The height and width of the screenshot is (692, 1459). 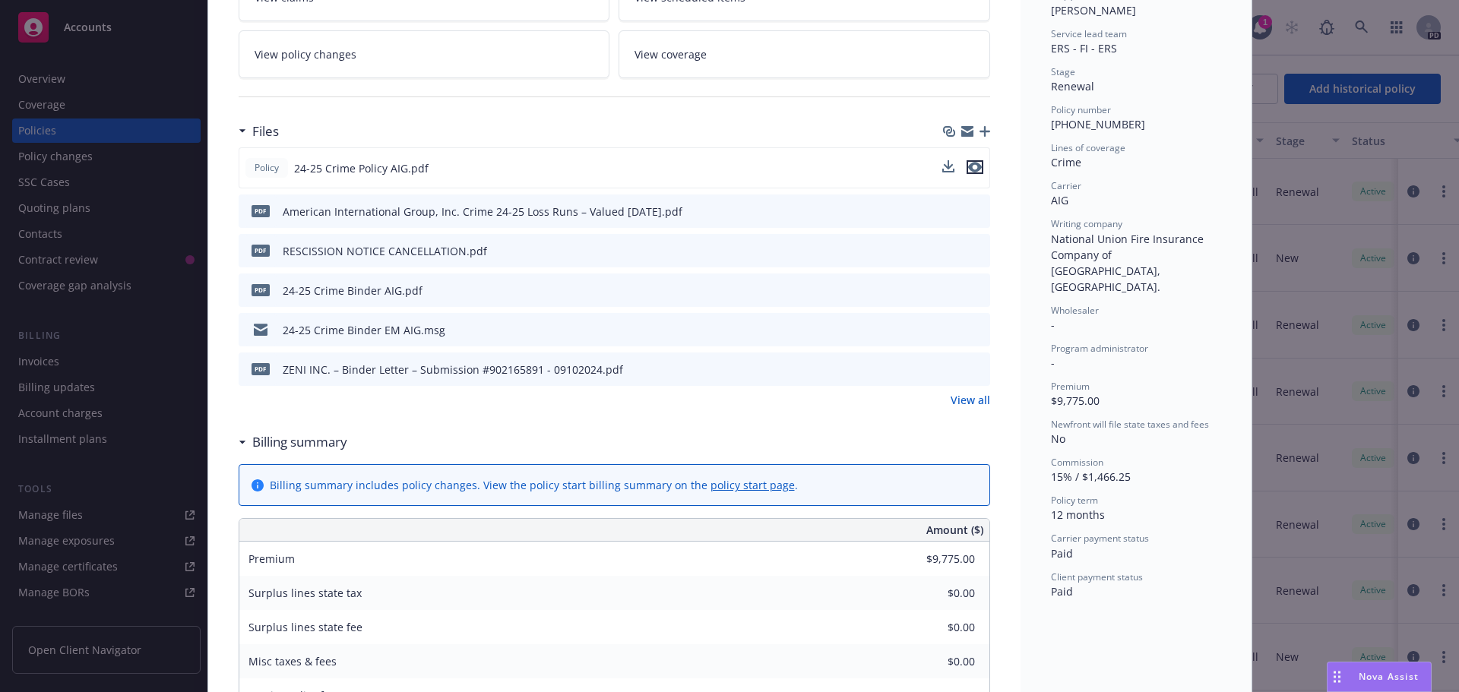 I want to click on span: Writing company, so click(x=1087, y=223).